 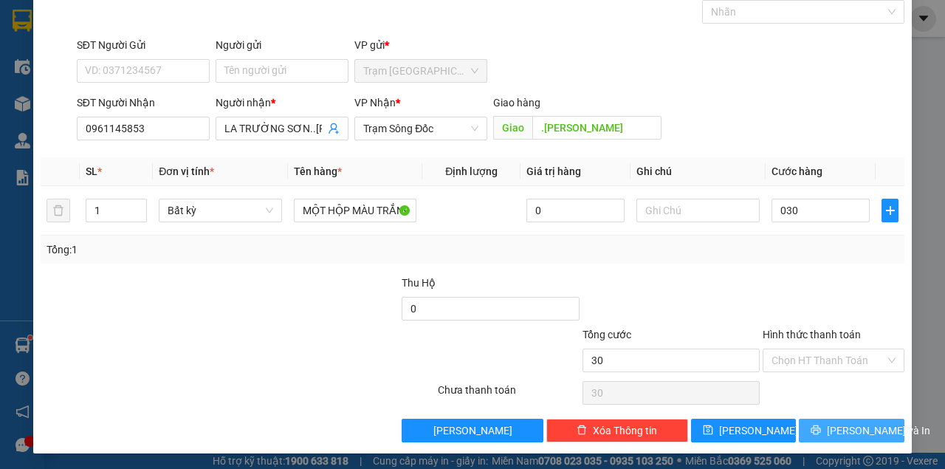 I want to click on span: Bất kỳ, so click(x=220, y=210).